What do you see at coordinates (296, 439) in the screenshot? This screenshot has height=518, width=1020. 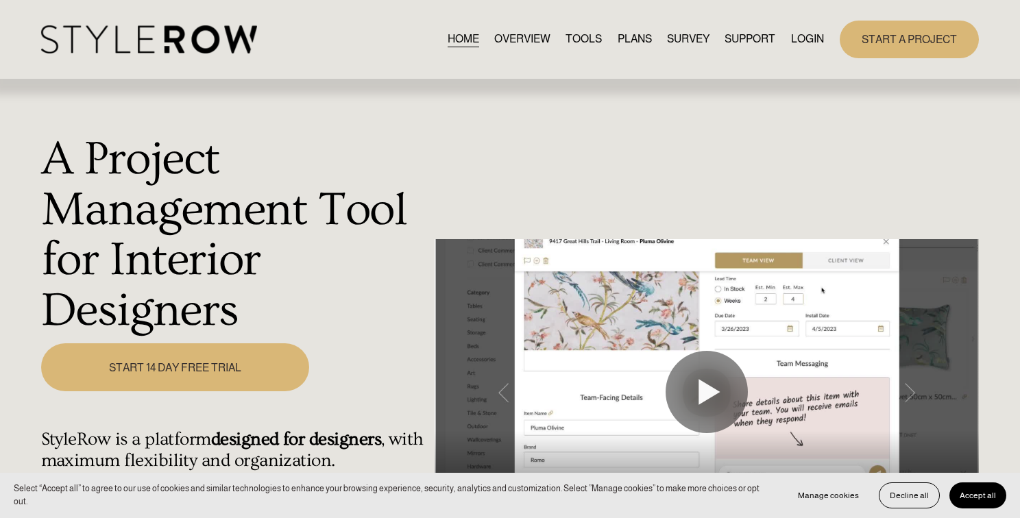 I see `strong: designed for designers` at bounding box center [296, 439].